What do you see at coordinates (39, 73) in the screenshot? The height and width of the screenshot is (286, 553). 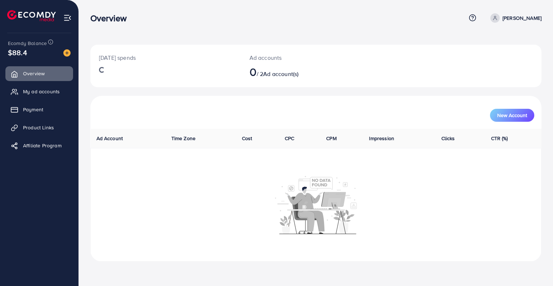 I see `a: Overview` at bounding box center [39, 73].